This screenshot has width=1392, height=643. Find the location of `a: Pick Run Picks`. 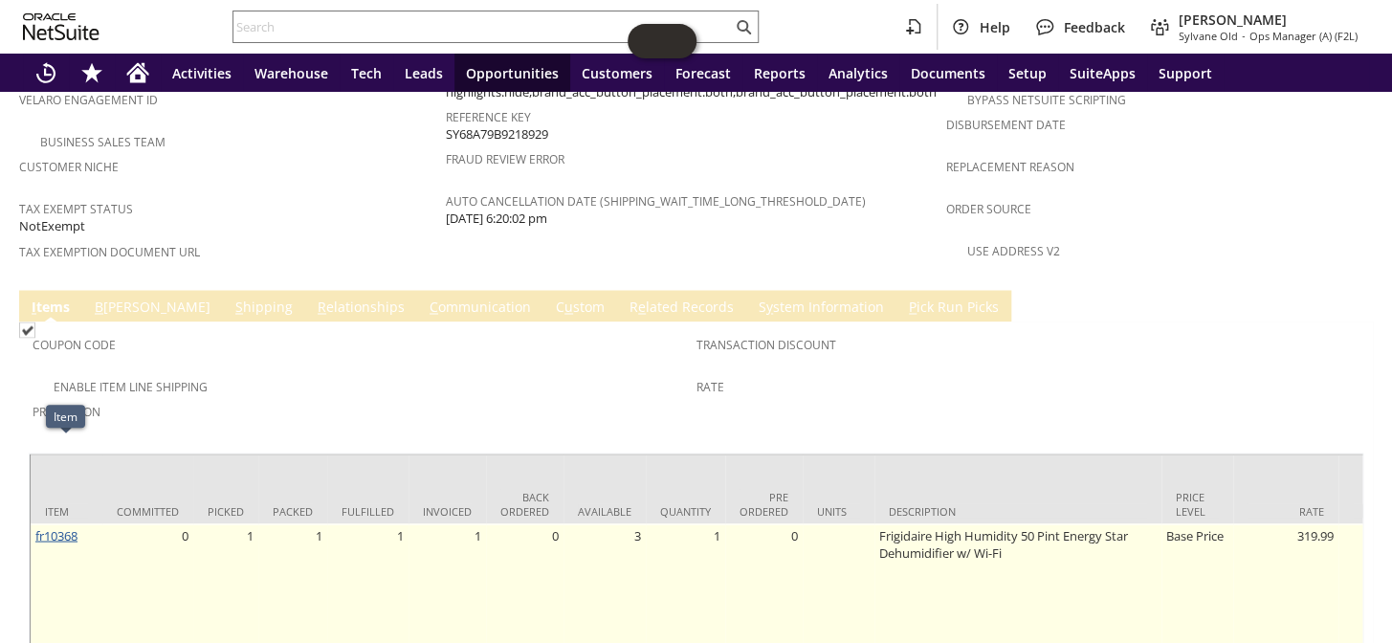

a: Pick Run Picks is located at coordinates (954, 308).